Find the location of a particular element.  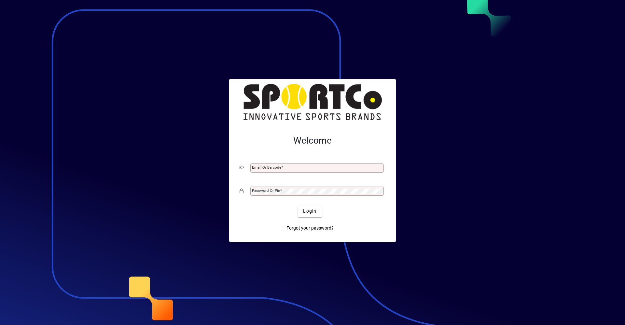

span: Login is located at coordinates (309, 211).